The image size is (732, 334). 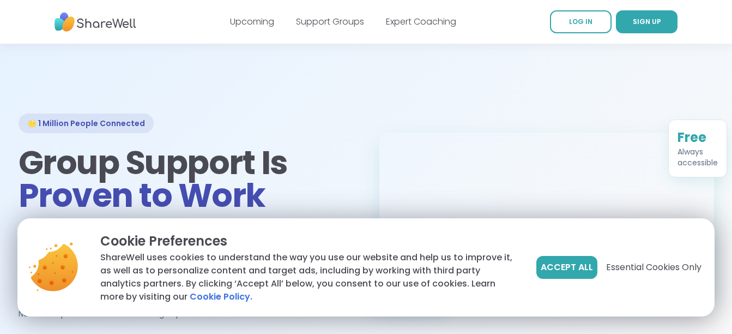 I want to click on a: Expert Coaching, so click(x=421, y=21).